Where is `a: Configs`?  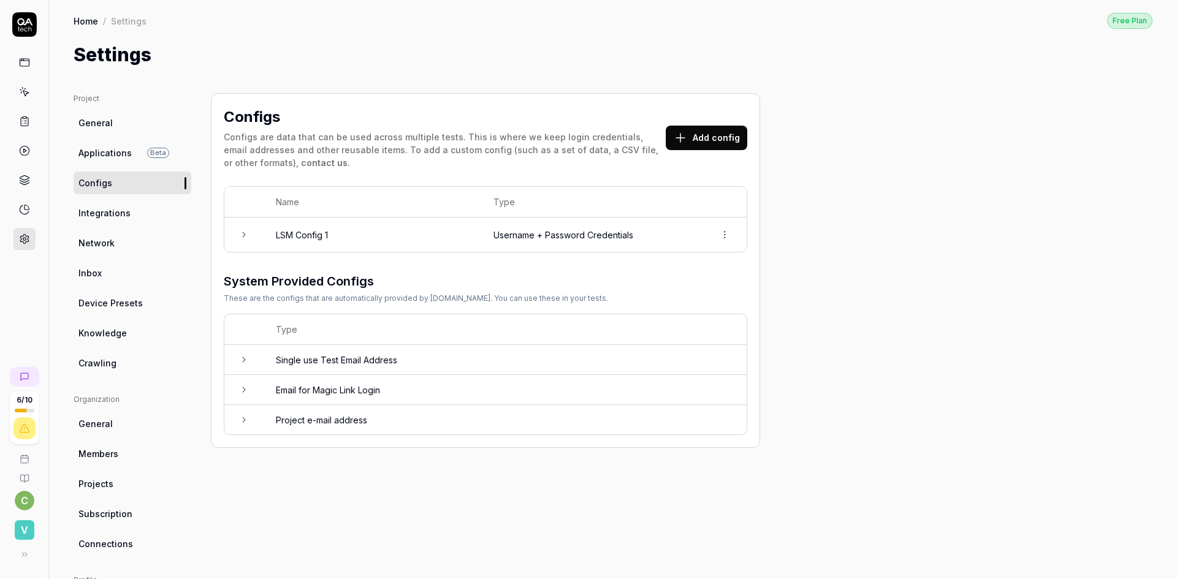 a: Configs is located at coordinates (132, 183).